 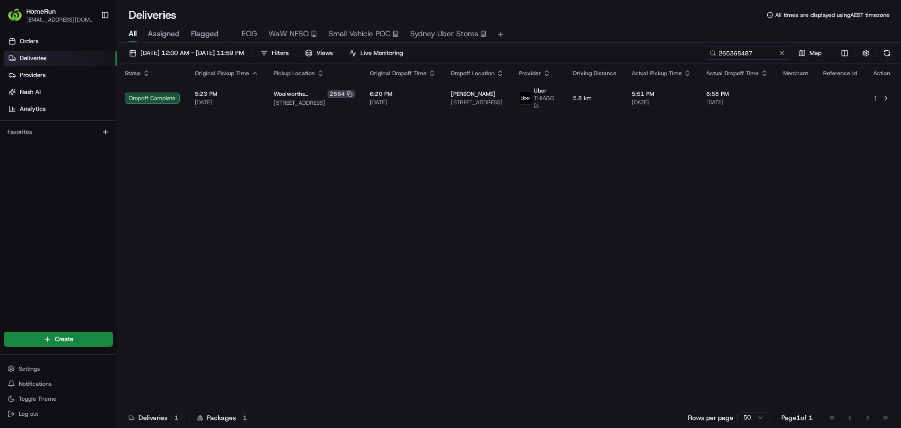 What do you see at coordinates (249, 34) in the screenshot?
I see `span: EOG` at bounding box center [249, 34].